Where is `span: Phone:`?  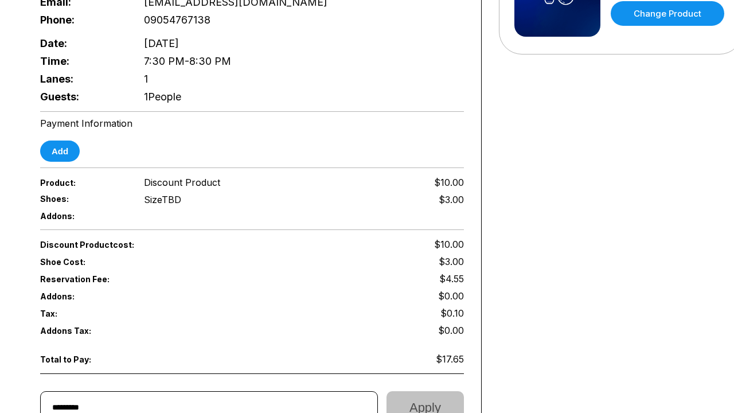 span: Phone: is located at coordinates (83, 19).